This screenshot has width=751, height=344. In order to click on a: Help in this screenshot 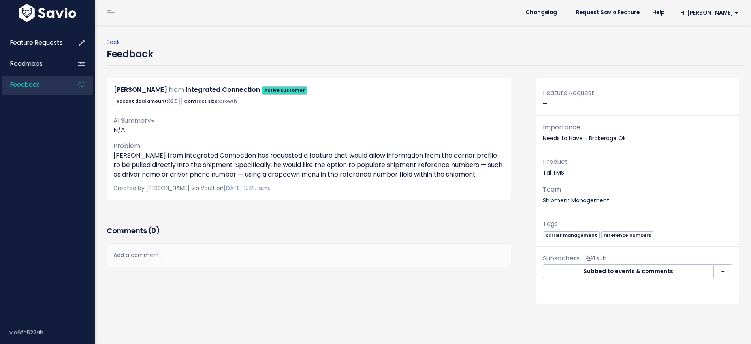, I will do `click(659, 13)`.